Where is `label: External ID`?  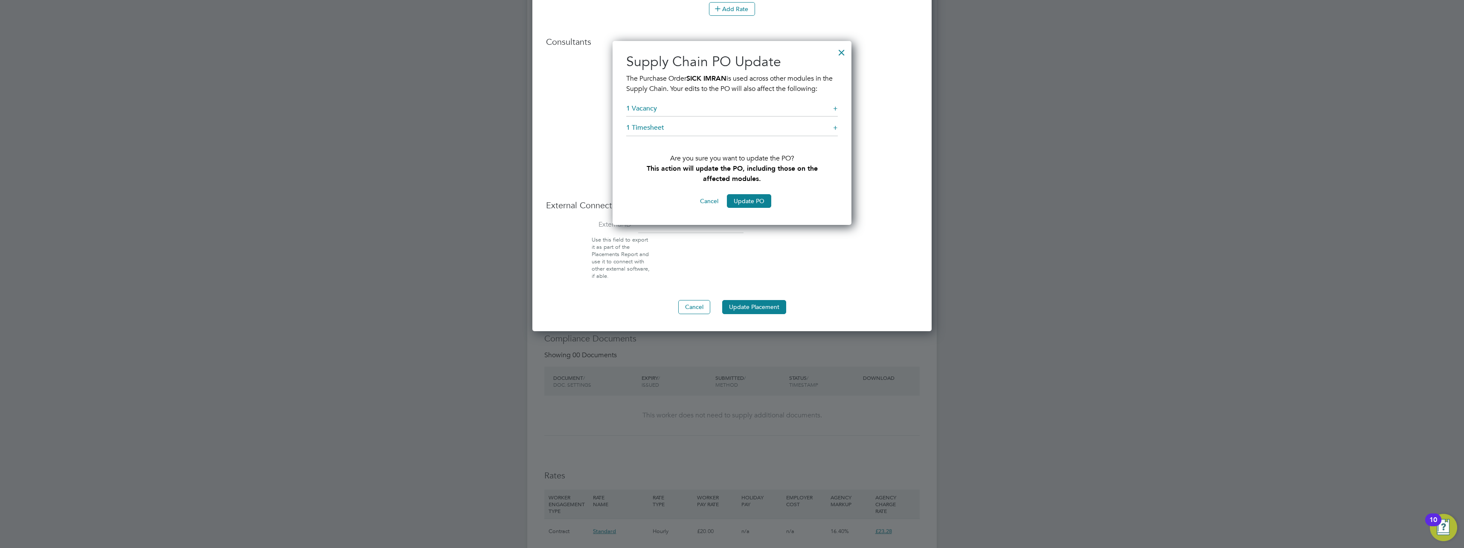 label: External ID is located at coordinates (589, 224).